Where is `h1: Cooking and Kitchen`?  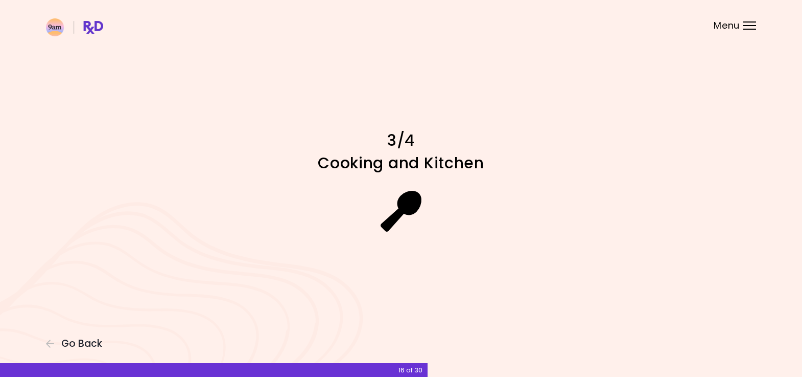 h1: Cooking and Kitchen is located at coordinates (401, 162).